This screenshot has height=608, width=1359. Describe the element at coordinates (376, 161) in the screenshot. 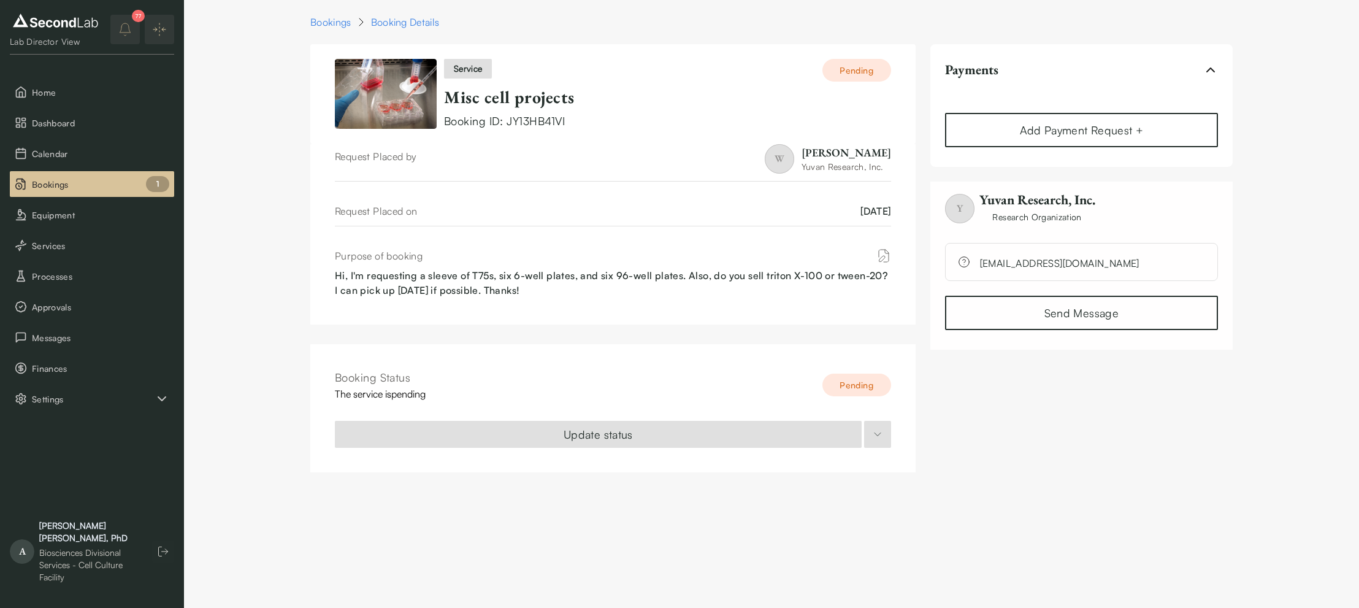

I see `div: Request Placed by` at that location.